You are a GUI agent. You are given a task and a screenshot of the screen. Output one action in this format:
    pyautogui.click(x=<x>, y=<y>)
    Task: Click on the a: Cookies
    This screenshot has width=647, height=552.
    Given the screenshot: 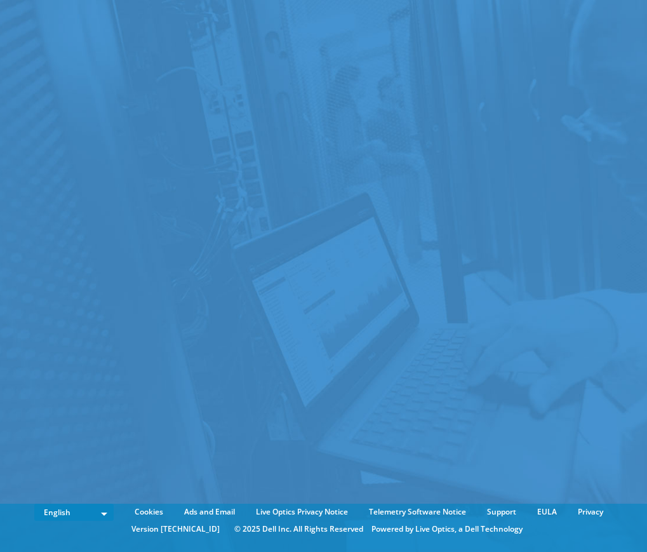 What is the action you would take?
    pyautogui.click(x=149, y=512)
    